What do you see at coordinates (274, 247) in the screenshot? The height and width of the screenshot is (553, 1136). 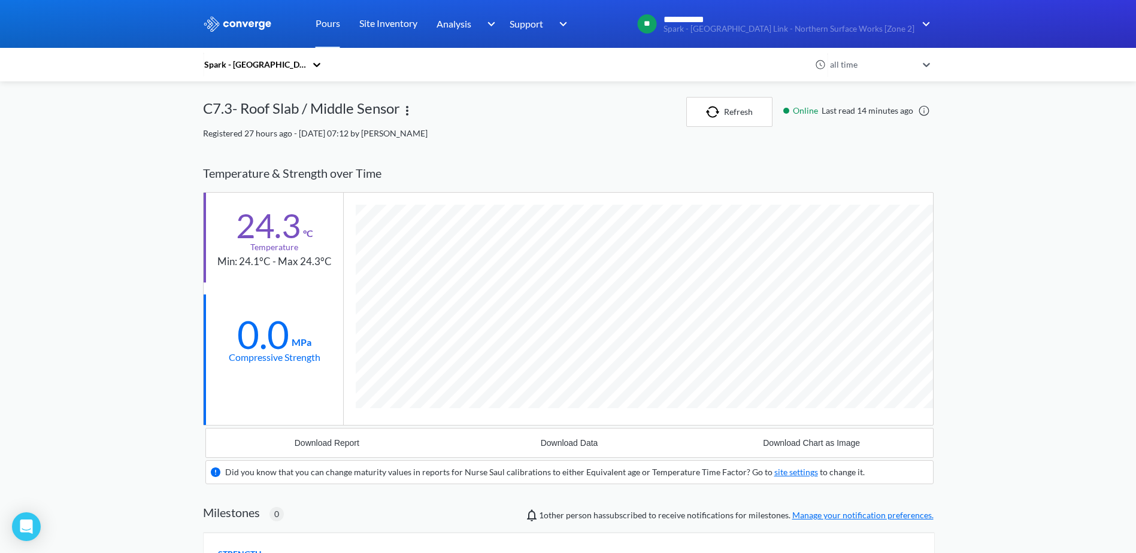 I see `div: Temperature` at bounding box center [274, 247].